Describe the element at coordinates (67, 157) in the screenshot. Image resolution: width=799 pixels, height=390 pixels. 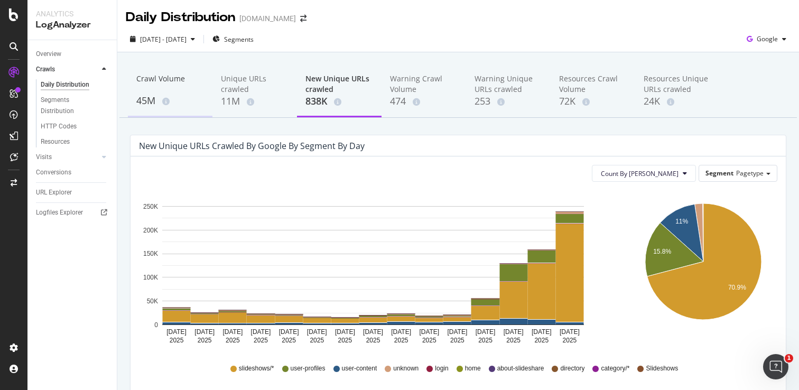
I see `a: Visits` at that location.